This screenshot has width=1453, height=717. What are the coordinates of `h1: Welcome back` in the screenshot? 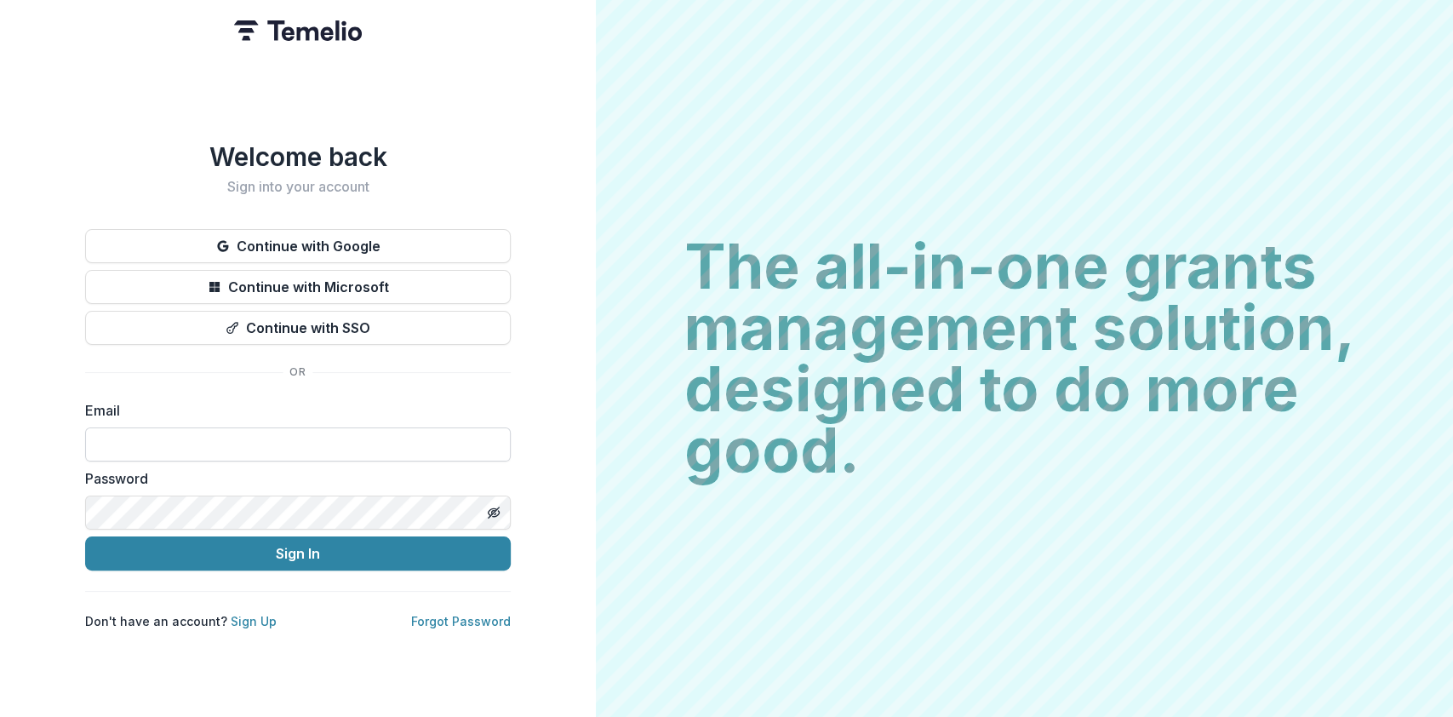 It's located at (298, 157).